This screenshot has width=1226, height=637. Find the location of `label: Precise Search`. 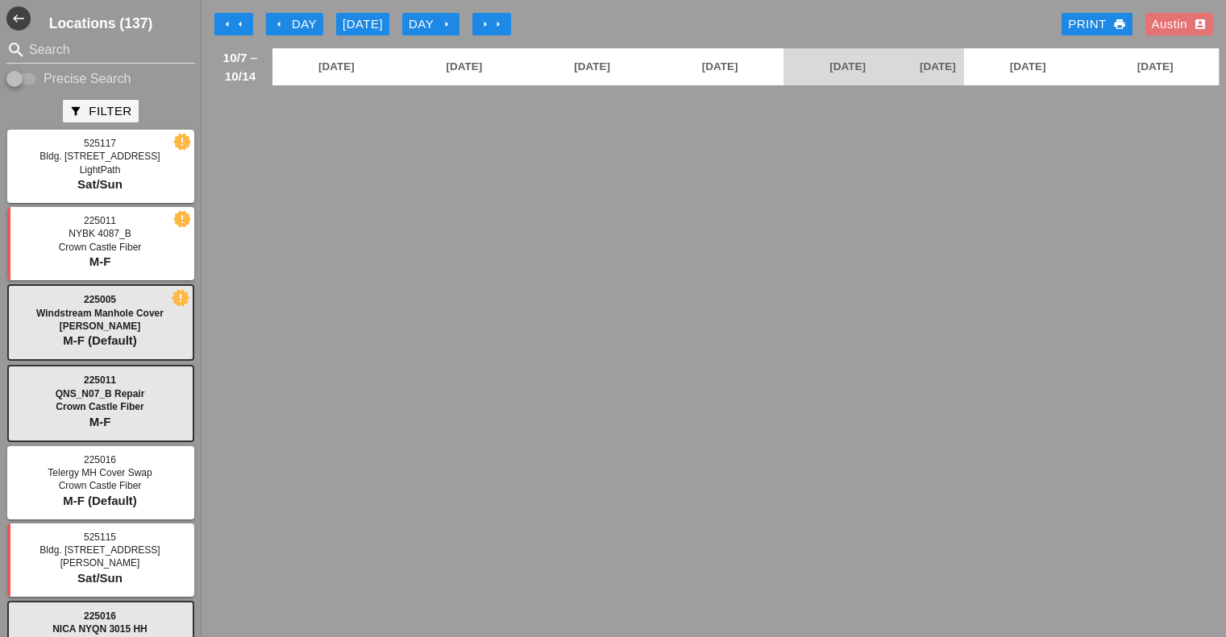

label: Precise Search is located at coordinates (87, 79).